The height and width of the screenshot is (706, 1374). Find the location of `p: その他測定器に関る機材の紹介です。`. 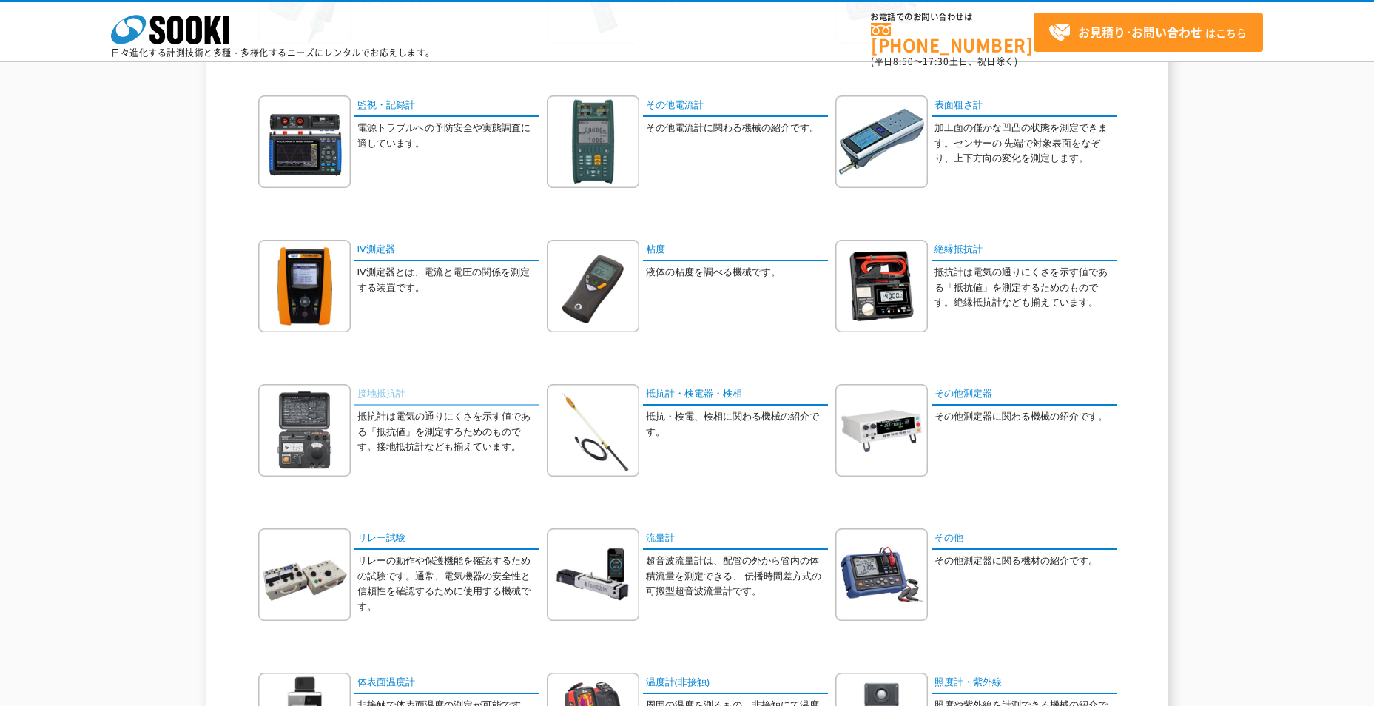

p: その他測定器に関る機材の紹介です。 is located at coordinates (1026, 561).